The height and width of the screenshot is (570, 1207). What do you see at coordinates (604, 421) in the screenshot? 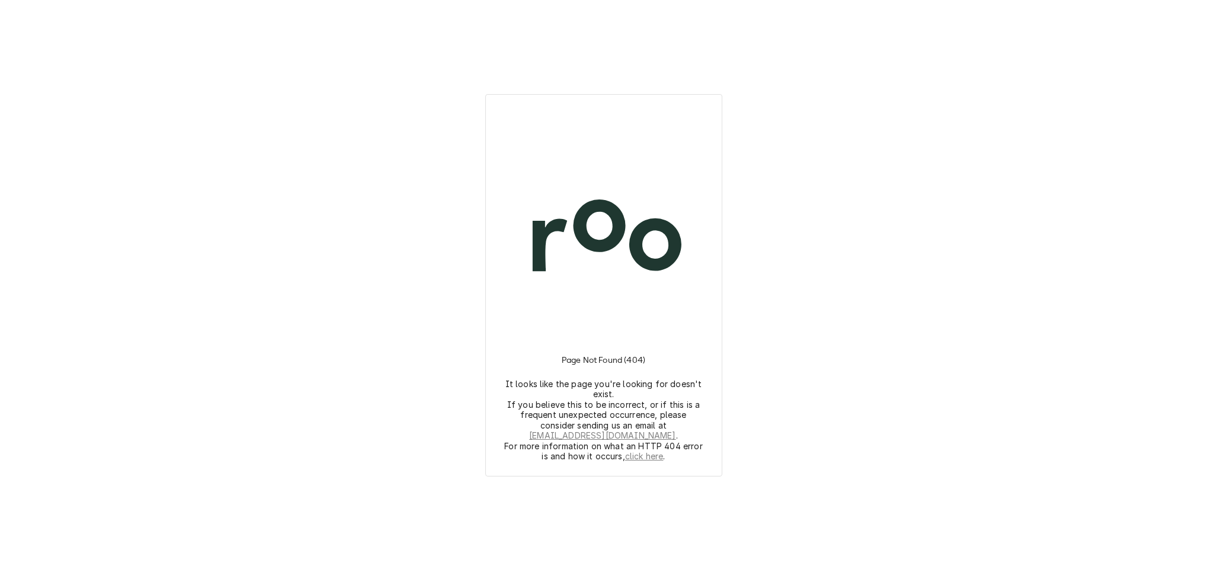
I see `p: If you believe this to be incorrect, or if this is a frequent unexpected occurrence, please consi...` at bounding box center [604, 421].